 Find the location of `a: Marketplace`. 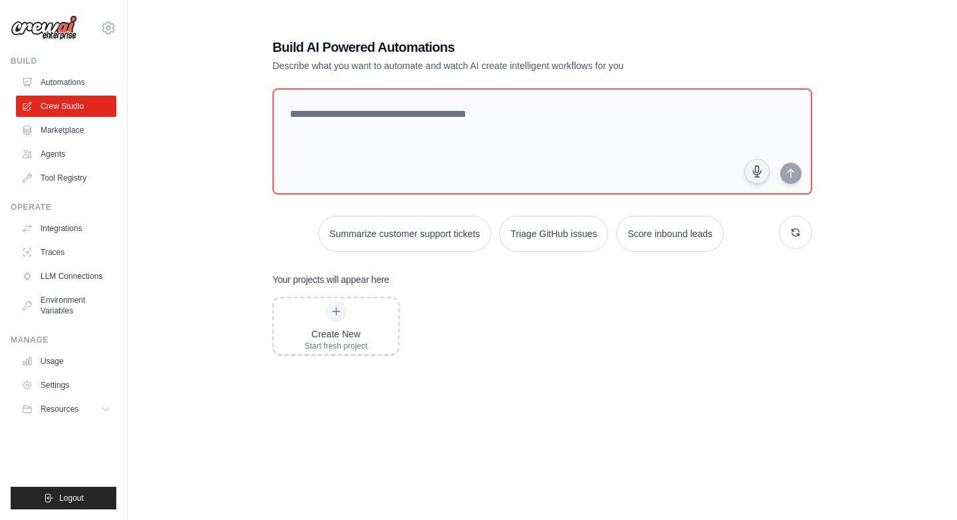

a: Marketplace is located at coordinates (66, 130).